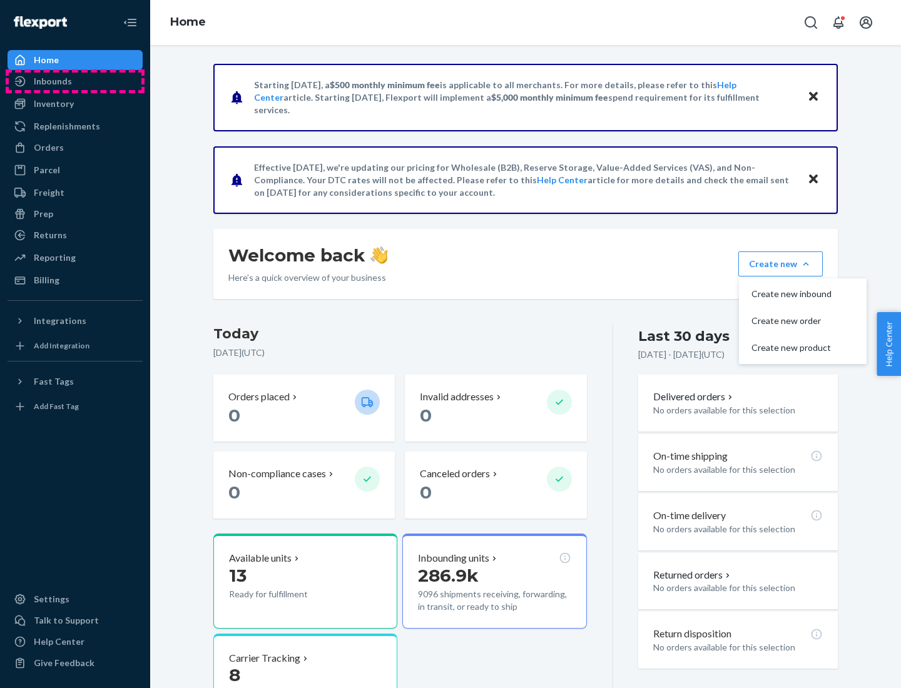 The height and width of the screenshot is (688, 901). Describe the element at coordinates (66, 621) in the screenshot. I see `div: Talk to Support` at that location.